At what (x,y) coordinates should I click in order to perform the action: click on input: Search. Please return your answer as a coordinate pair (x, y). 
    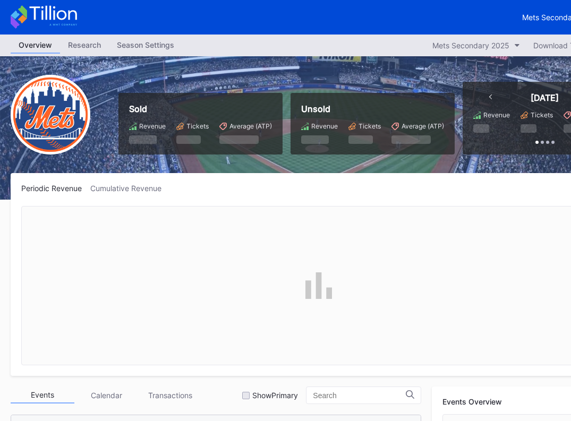
    Looking at the image, I should click on (359, 396).